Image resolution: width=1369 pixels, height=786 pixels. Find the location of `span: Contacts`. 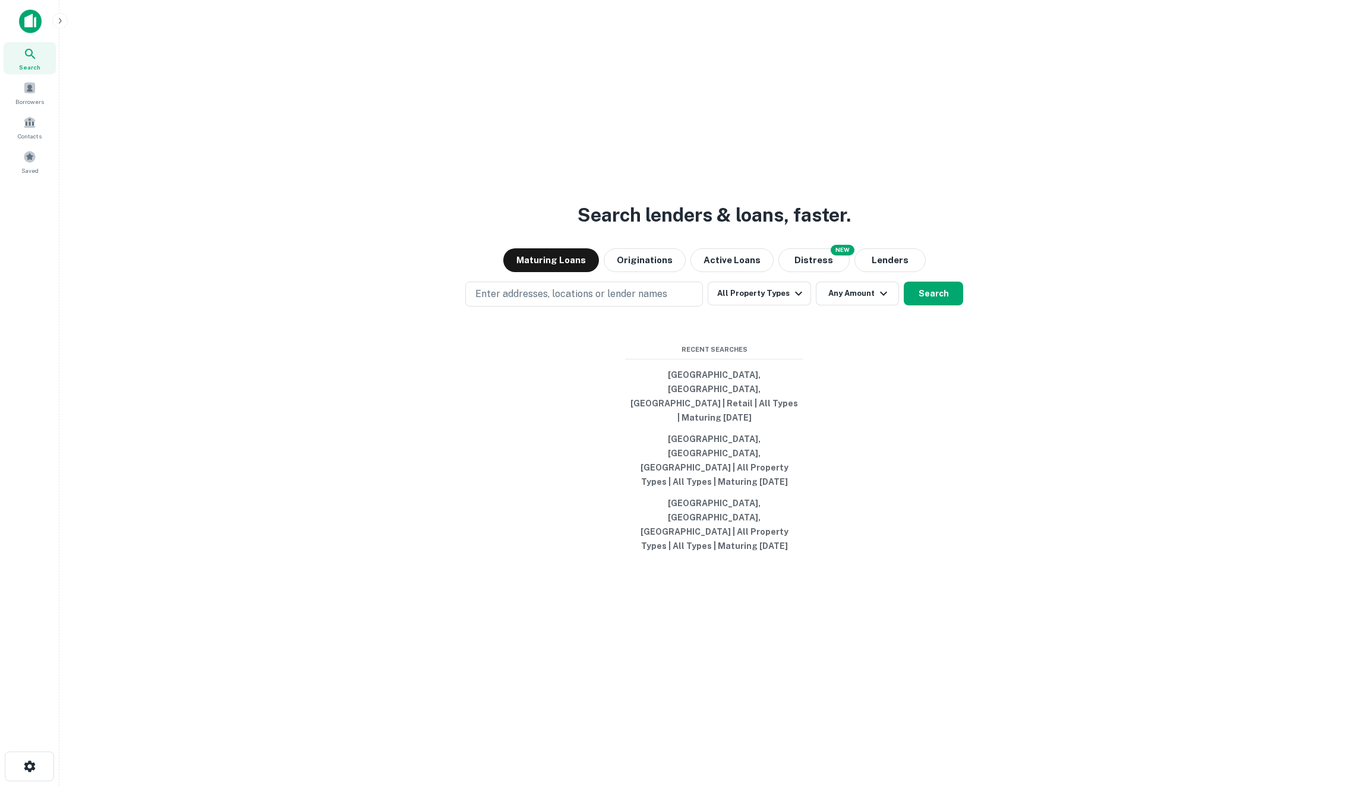

span: Contacts is located at coordinates (30, 136).